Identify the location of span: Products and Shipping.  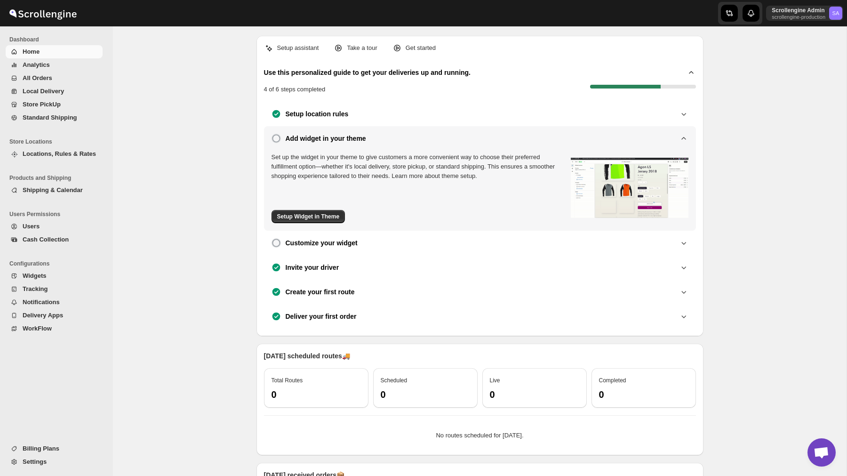
(58, 178).